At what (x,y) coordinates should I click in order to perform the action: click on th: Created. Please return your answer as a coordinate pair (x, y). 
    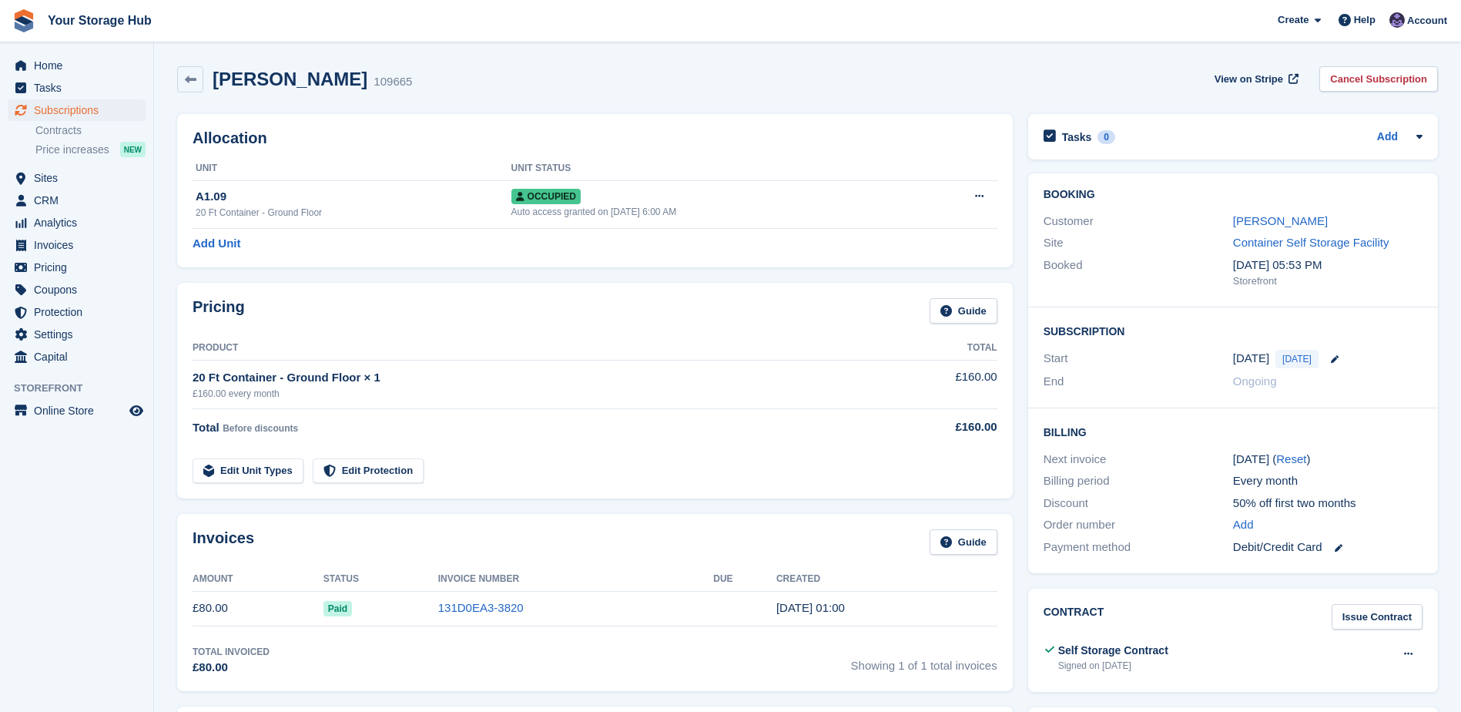
    Looking at the image, I should click on (887, 579).